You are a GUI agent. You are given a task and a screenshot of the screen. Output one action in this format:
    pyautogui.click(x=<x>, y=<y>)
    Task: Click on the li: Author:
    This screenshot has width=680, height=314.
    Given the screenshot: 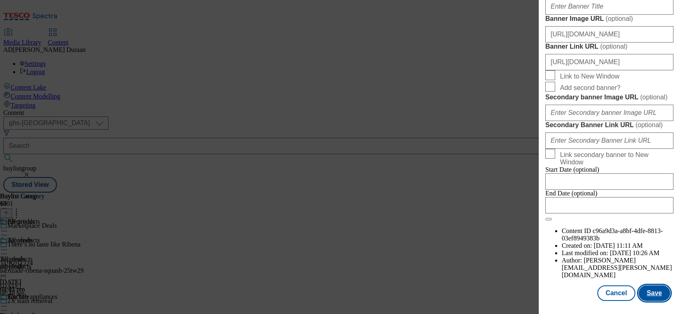 What is the action you would take?
    pyautogui.click(x=617, y=268)
    